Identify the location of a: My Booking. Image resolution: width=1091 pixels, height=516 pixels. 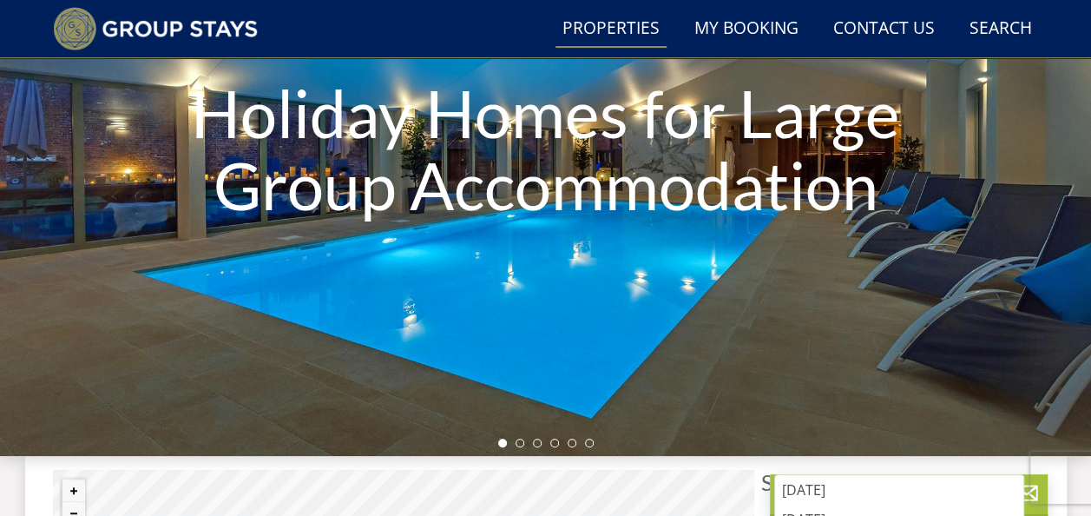
(747, 29).